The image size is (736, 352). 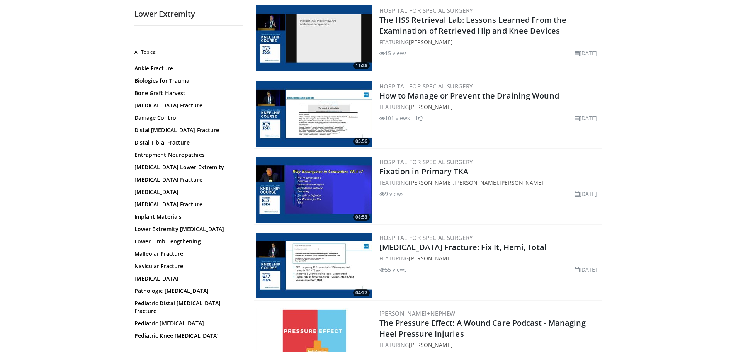 What do you see at coordinates (187, 118) in the screenshot?
I see `a: Damage Control` at bounding box center [187, 118].